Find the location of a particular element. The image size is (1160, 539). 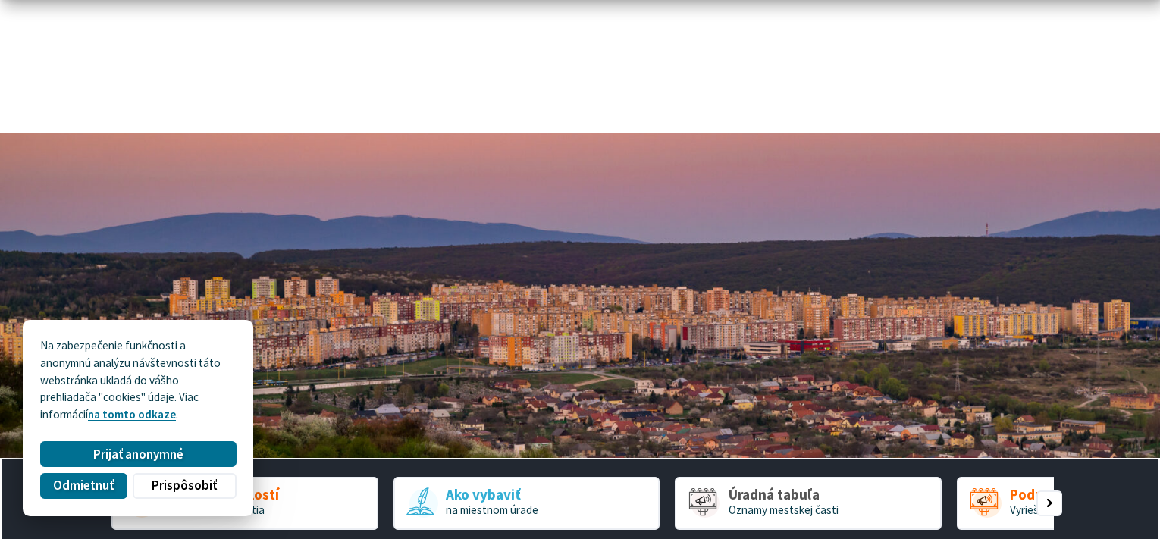

a: Ako vybaviť na miestnom úrade is located at coordinates (527, 504).